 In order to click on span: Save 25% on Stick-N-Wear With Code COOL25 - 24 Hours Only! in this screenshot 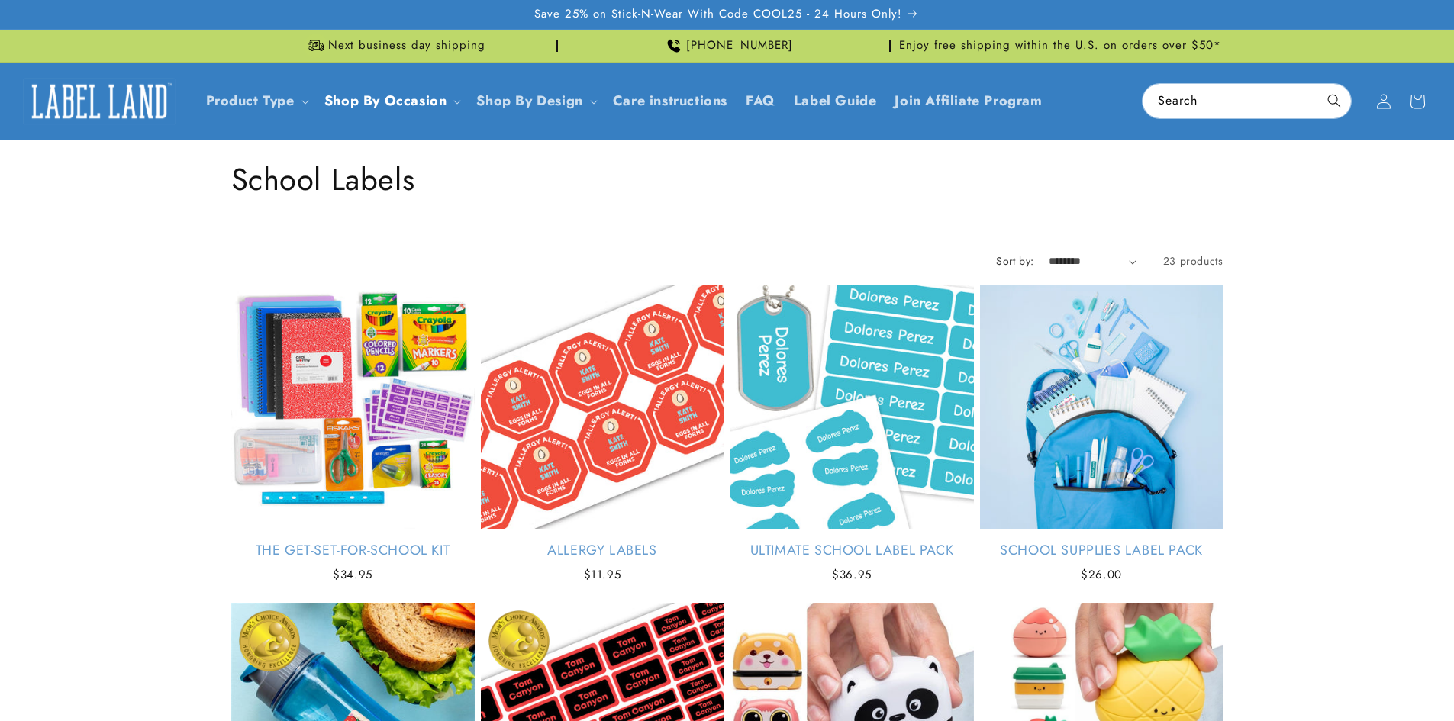, I will do `click(718, 15)`.